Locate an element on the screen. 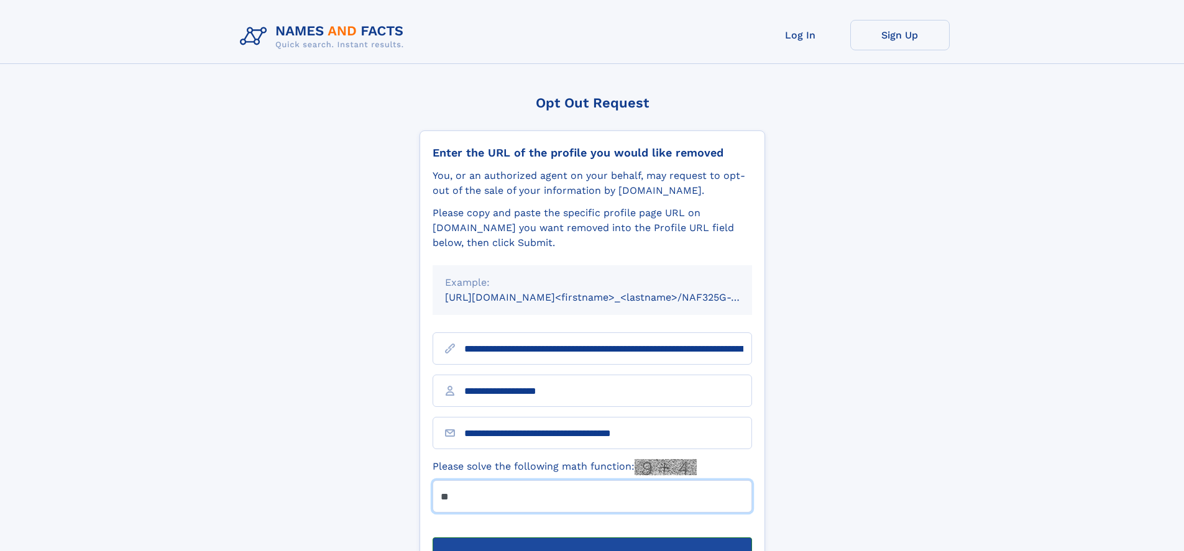 The width and height of the screenshot is (1184, 551). div: Opt Out Request is located at coordinates (592, 103).